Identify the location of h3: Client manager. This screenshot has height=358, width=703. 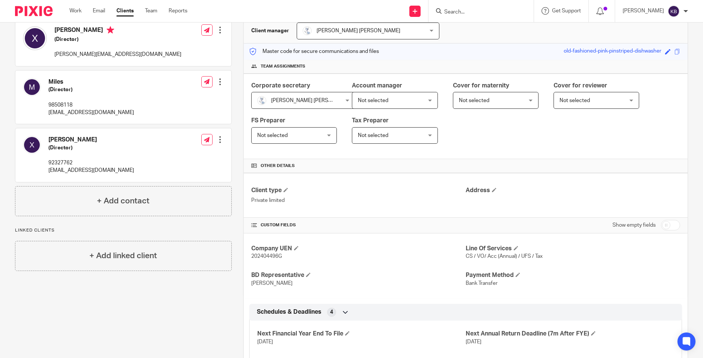
(270, 31).